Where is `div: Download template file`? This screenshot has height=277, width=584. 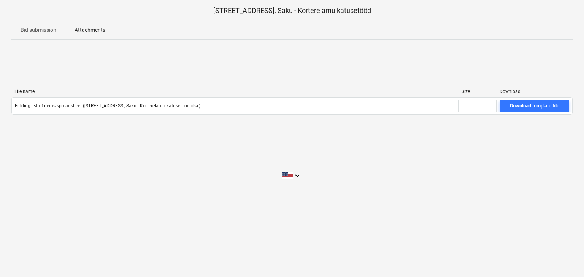 div: Download template file is located at coordinates (534, 106).